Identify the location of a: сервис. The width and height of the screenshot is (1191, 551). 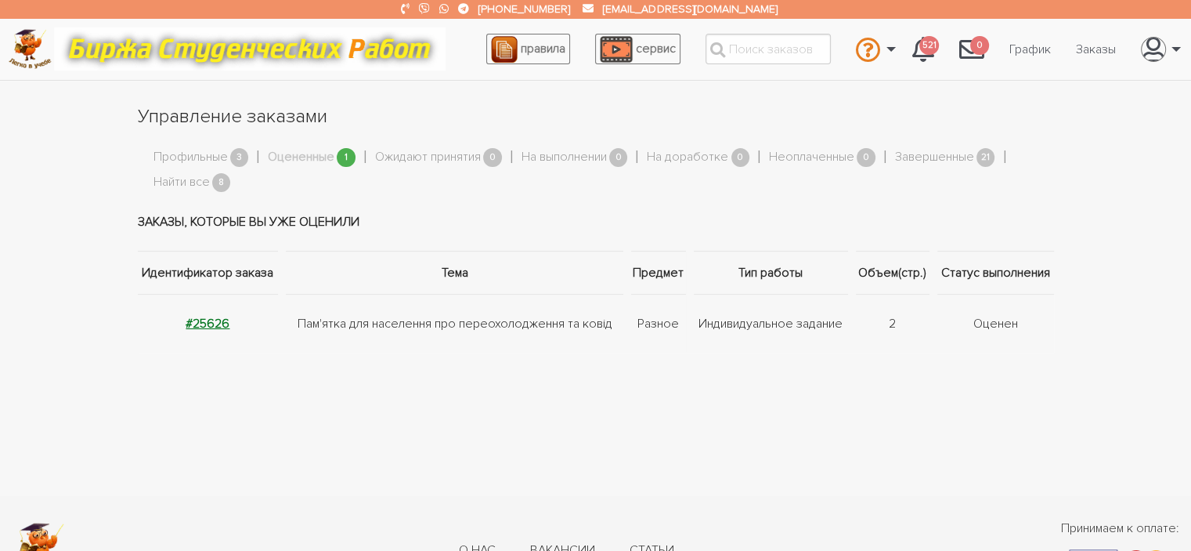
(638, 49).